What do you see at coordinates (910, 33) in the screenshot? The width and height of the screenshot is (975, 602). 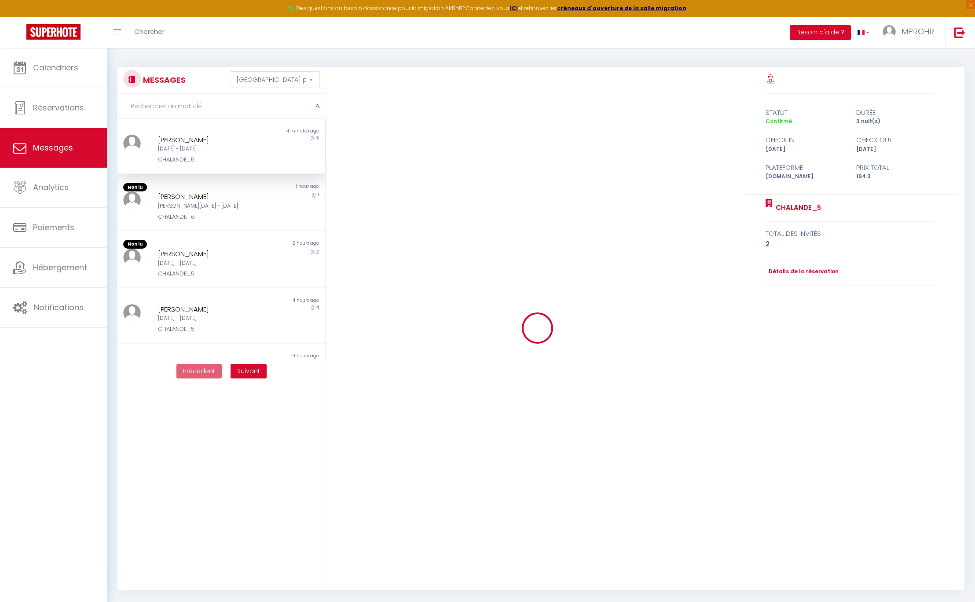 I see `a: ... MPROHR` at bounding box center [910, 33].